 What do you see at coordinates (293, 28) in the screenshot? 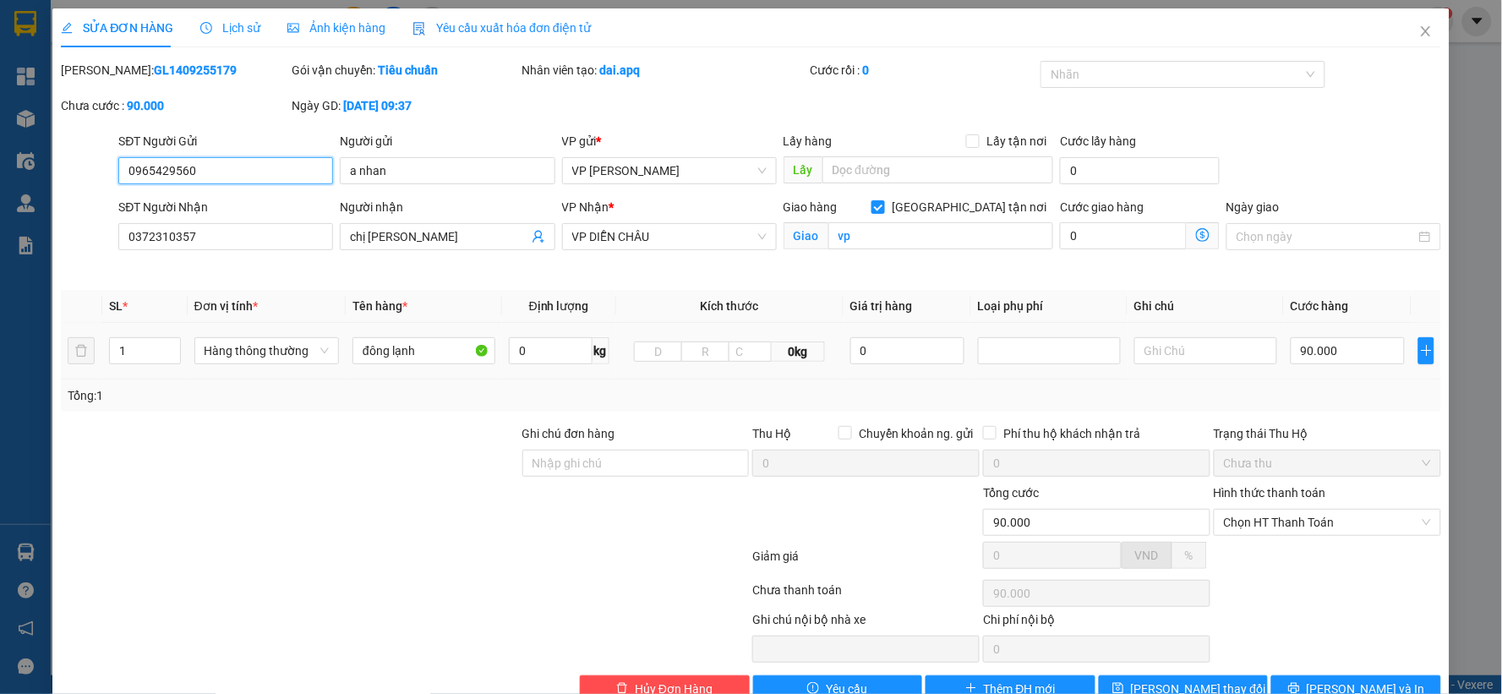
I see `span: picture` at bounding box center [293, 28].